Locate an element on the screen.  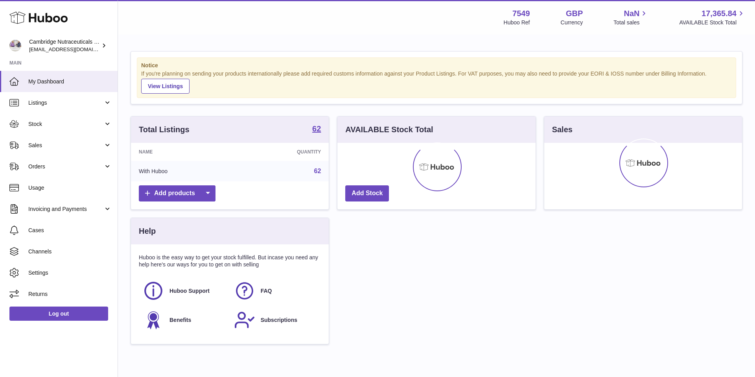
h3: Total Listings is located at coordinates (164, 129).